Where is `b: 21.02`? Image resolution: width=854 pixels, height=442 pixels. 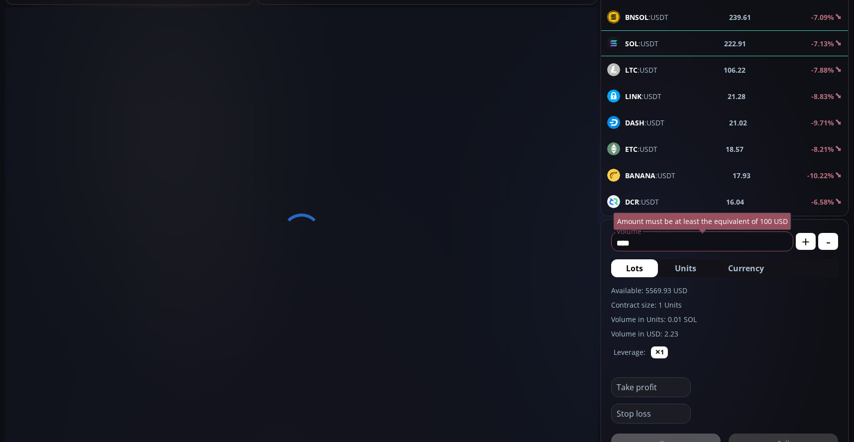
b: 21.02 is located at coordinates (738, 122).